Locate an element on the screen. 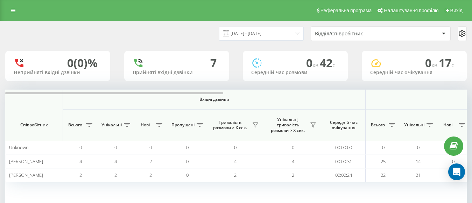 This screenshot has height=203, width=472. span: Вхідні дзвінки is located at coordinates (214, 99).